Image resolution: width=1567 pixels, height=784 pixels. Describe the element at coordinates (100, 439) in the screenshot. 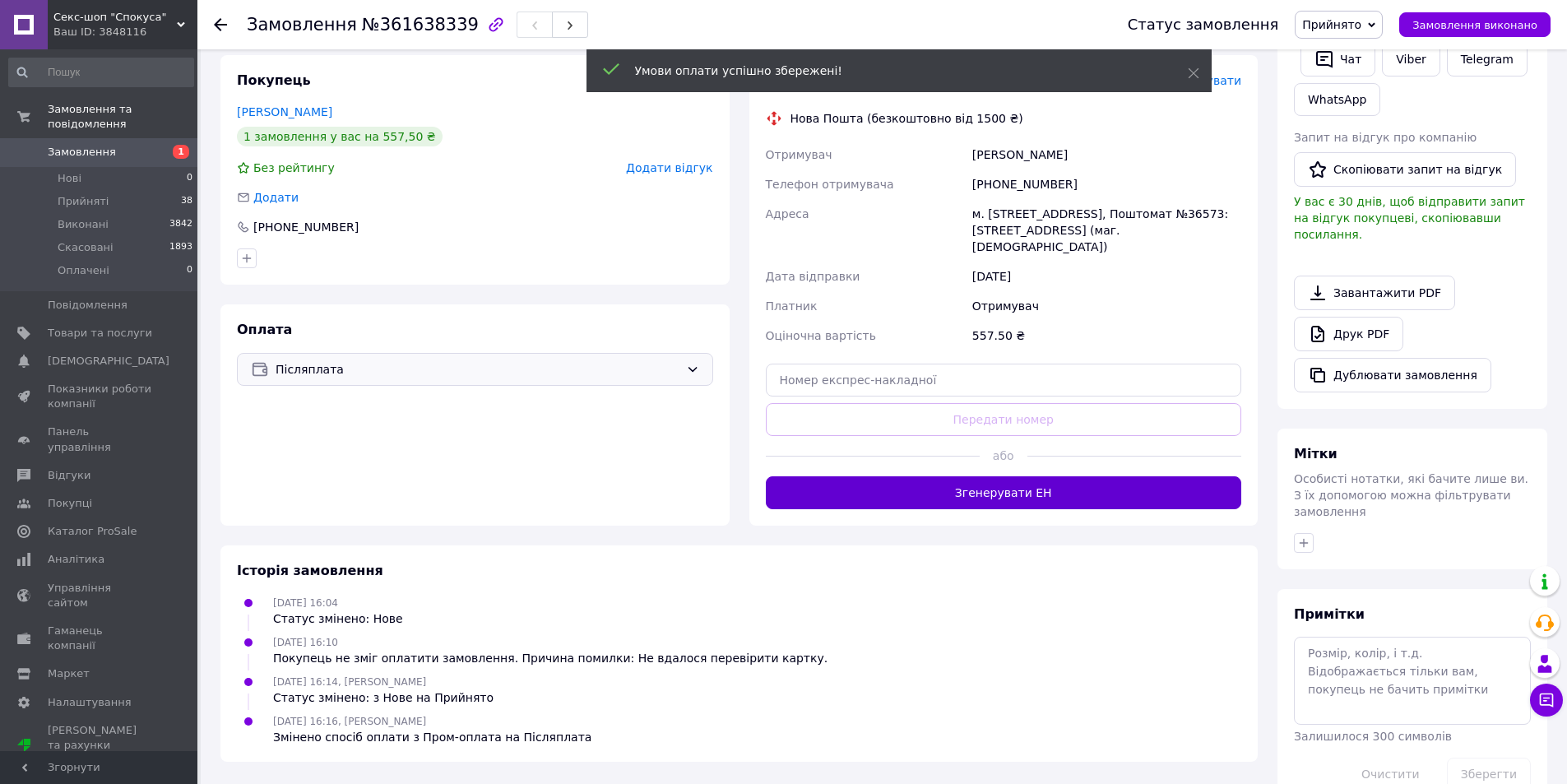

I see `span: Панель управління` at that location.